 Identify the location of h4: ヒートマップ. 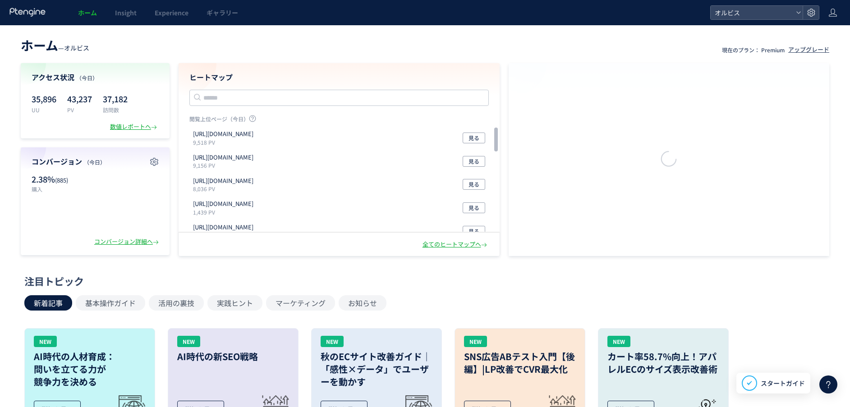
(339, 77).